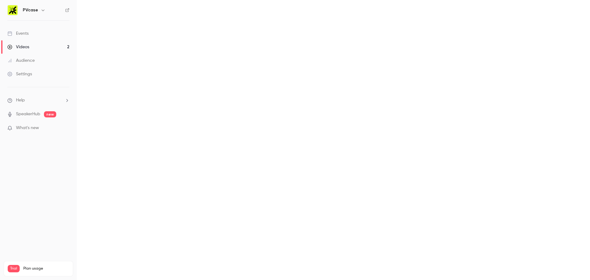 This screenshot has height=280, width=590. What do you see at coordinates (13, 10) in the screenshot?
I see `img: PVcase` at bounding box center [13, 10].